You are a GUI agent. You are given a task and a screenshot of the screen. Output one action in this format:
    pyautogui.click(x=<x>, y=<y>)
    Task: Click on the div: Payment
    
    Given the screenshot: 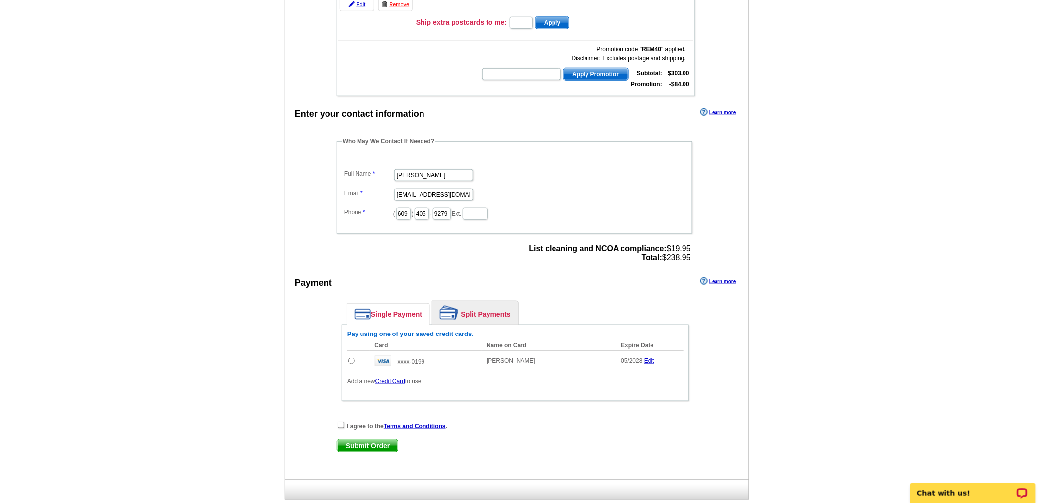 What is the action you would take?
    pyautogui.click(x=313, y=283)
    